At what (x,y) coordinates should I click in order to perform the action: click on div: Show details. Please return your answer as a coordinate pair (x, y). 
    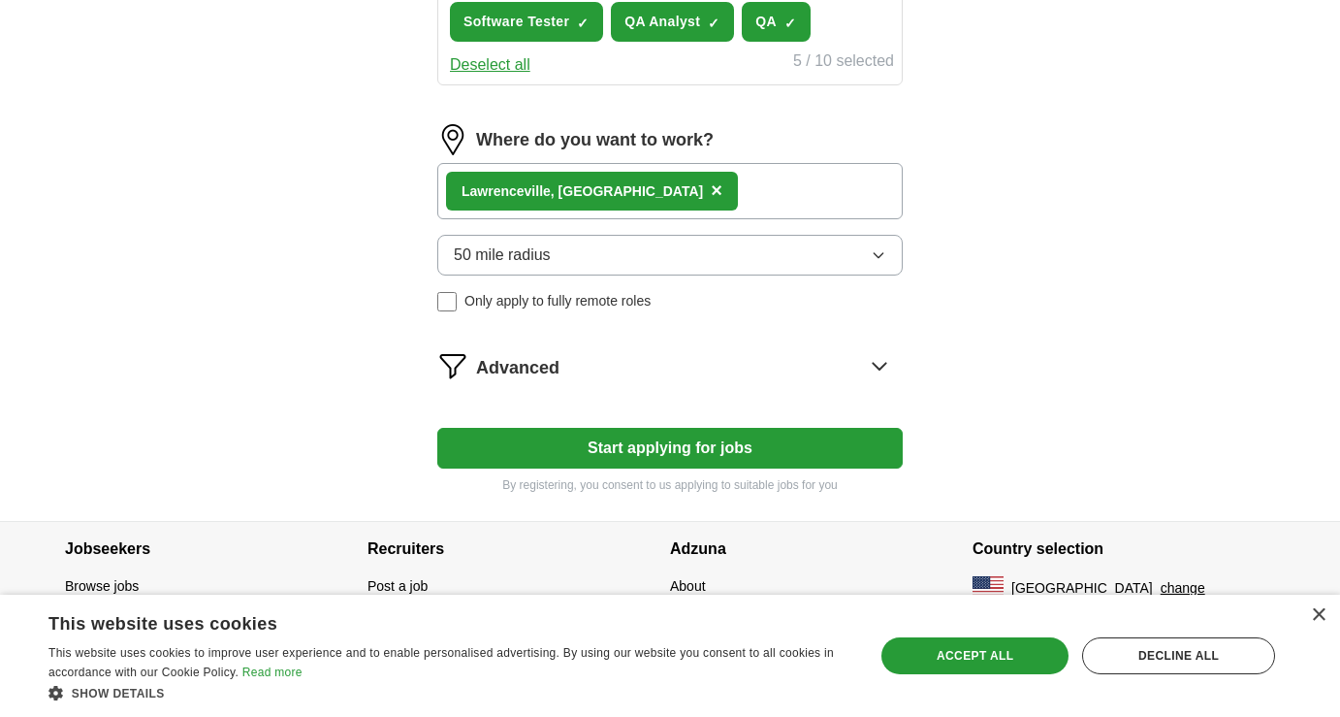
    Looking at the image, I should click on (449, 692).